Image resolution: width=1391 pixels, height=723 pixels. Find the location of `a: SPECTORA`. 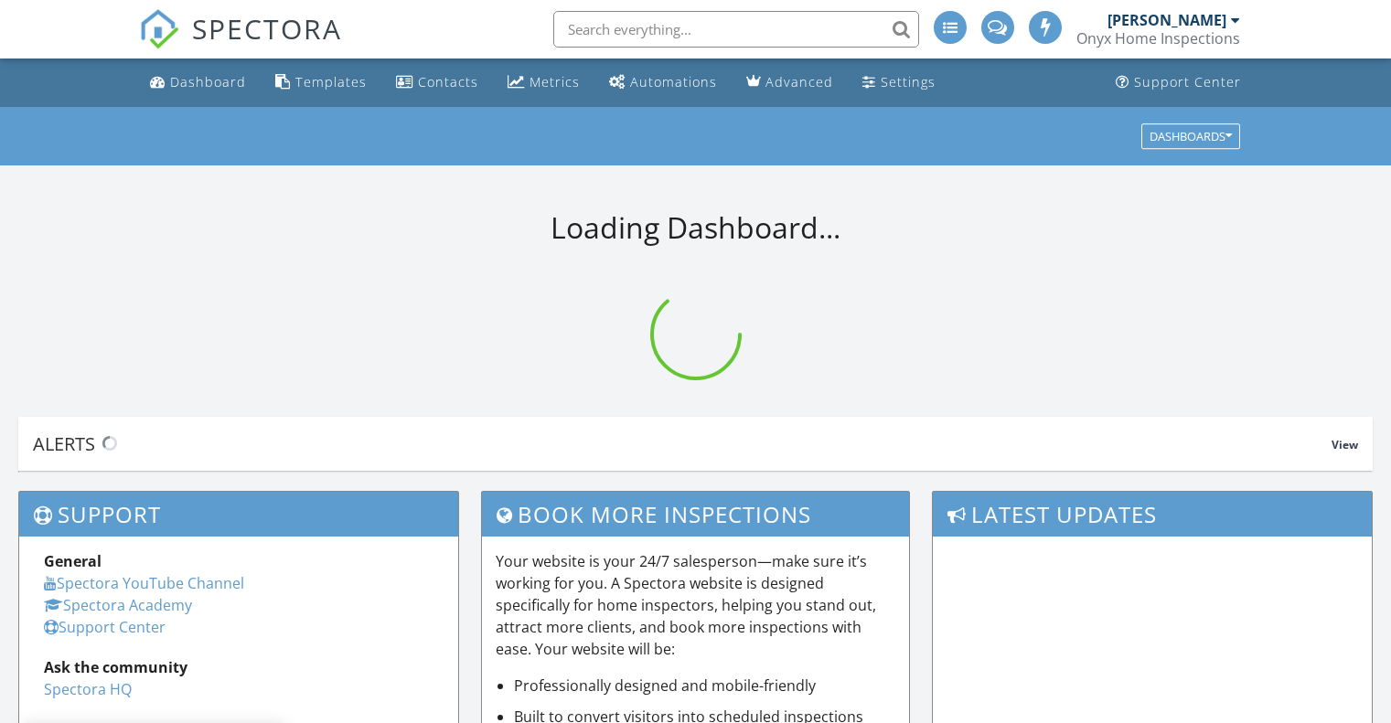

a: SPECTORA is located at coordinates (241, 44).